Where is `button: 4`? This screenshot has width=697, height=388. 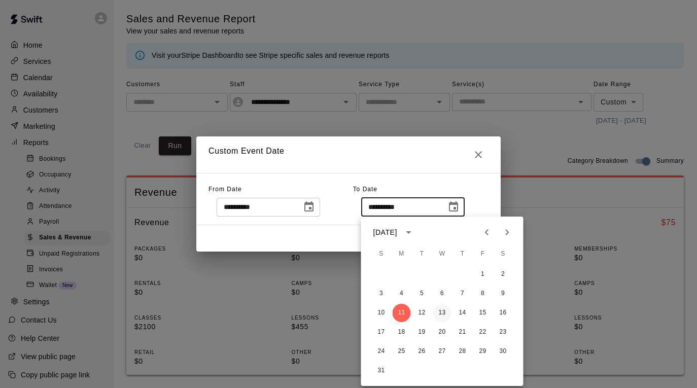
button: 4 is located at coordinates (402, 294).